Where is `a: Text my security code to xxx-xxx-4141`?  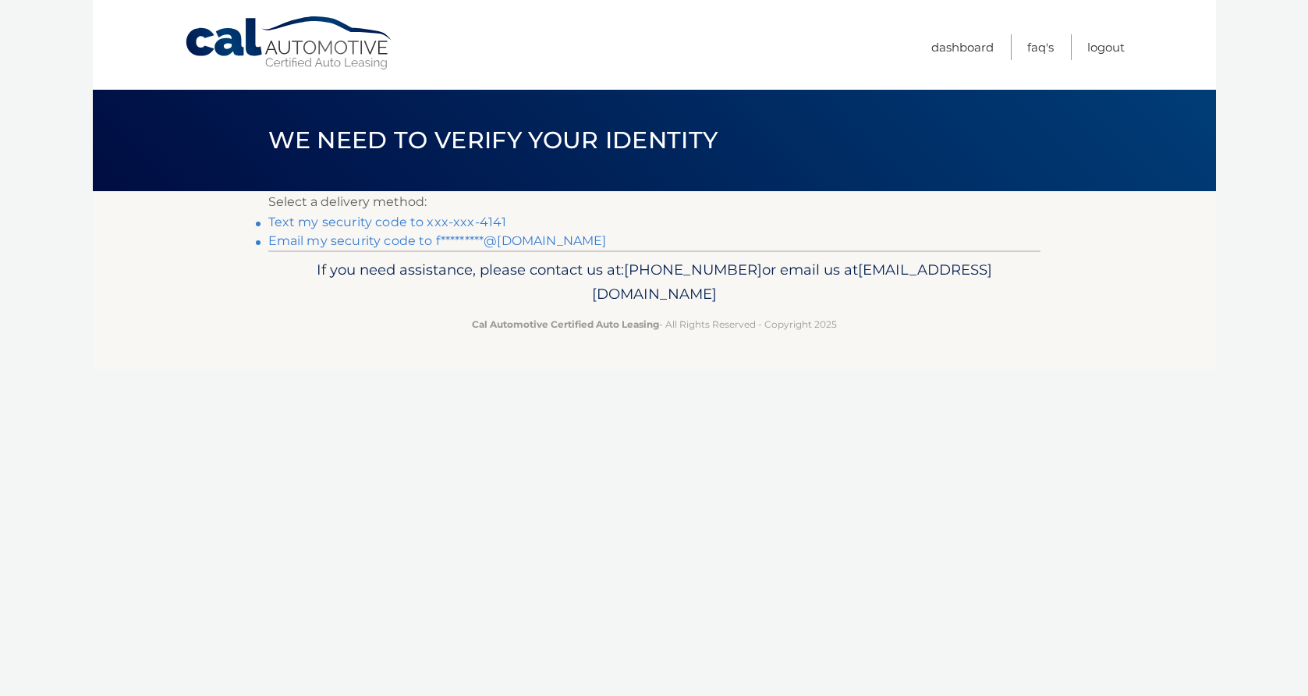
a: Text my security code to xxx-xxx-4141 is located at coordinates (388, 221).